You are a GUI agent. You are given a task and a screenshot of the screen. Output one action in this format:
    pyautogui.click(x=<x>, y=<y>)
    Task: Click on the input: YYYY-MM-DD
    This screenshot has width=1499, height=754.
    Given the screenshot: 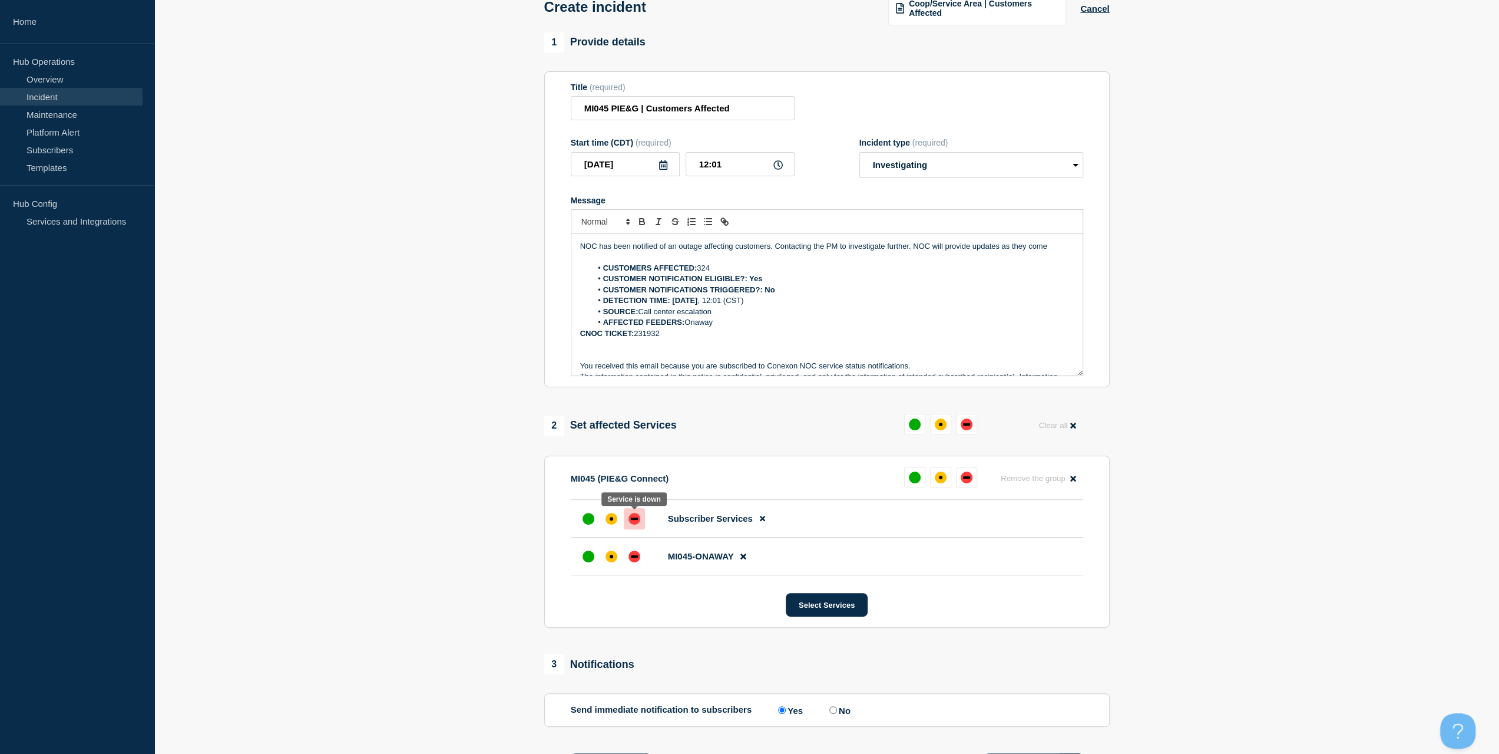 What is the action you would take?
    pyautogui.click(x=625, y=164)
    